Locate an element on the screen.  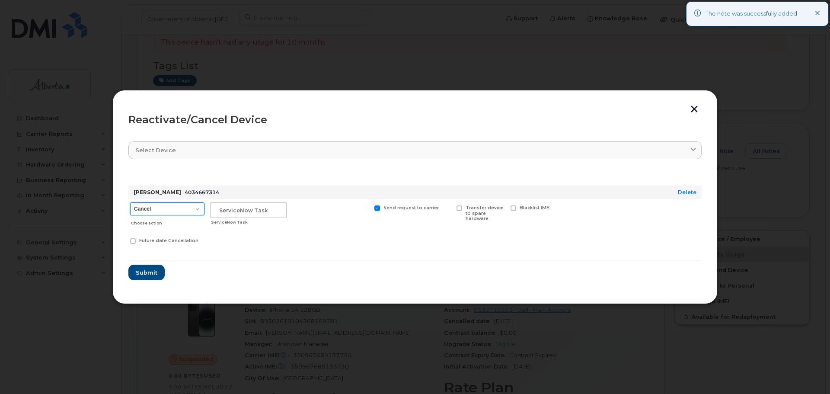
span: Select device is located at coordinates (156, 150).